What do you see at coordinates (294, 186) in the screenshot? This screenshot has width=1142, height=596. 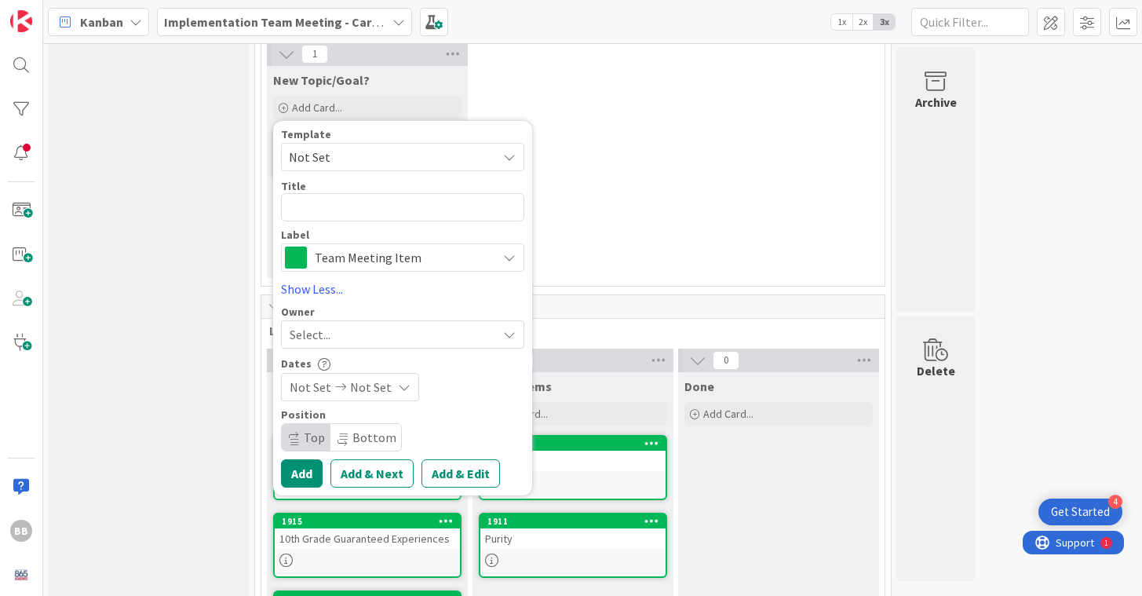 I see `label: Title` at bounding box center [294, 186].